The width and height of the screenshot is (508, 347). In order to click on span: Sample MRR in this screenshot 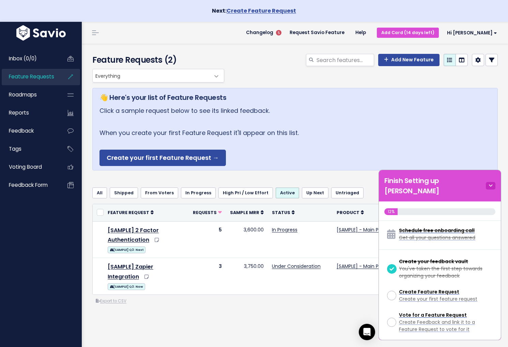, I will do `click(245, 212)`.